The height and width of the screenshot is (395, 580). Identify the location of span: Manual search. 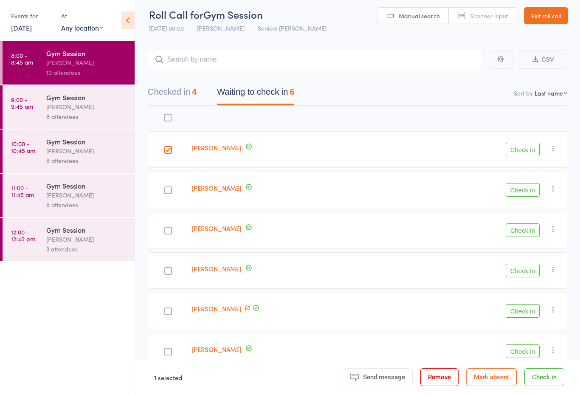
(419, 16).